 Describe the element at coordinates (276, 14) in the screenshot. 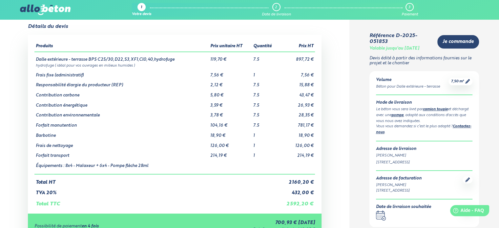

I see `div: Date de livraison` at that location.